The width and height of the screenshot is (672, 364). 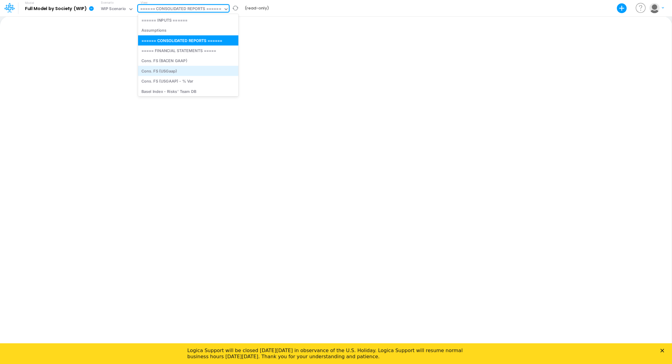 What do you see at coordinates (188, 20) in the screenshot?
I see `div: ====== INPUTS ======` at bounding box center [188, 20].